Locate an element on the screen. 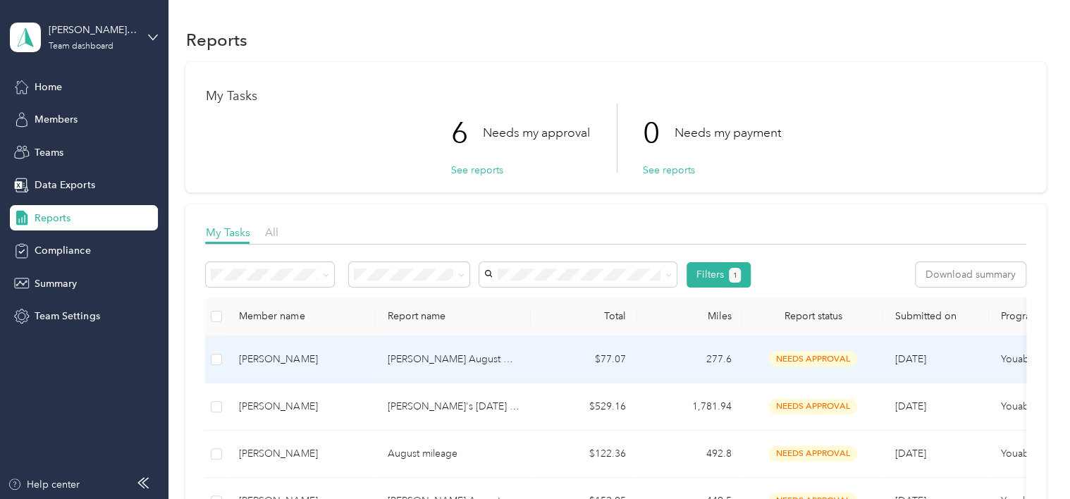 This screenshot has width=1070, height=499. p: Needs my approval is located at coordinates (536, 132).